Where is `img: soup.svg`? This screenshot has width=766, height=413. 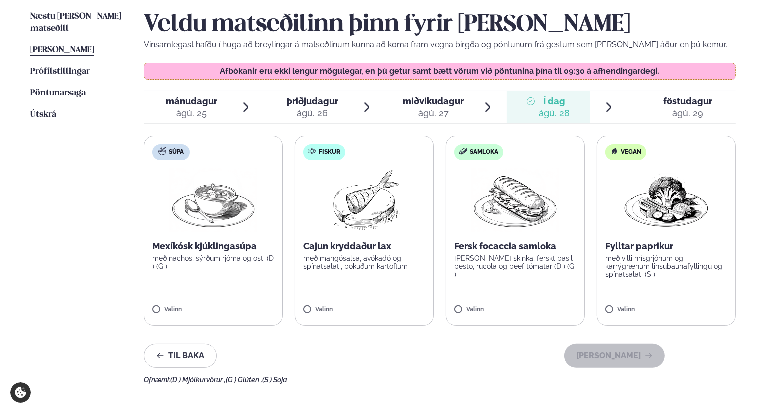 img: soup.svg is located at coordinates (162, 152).